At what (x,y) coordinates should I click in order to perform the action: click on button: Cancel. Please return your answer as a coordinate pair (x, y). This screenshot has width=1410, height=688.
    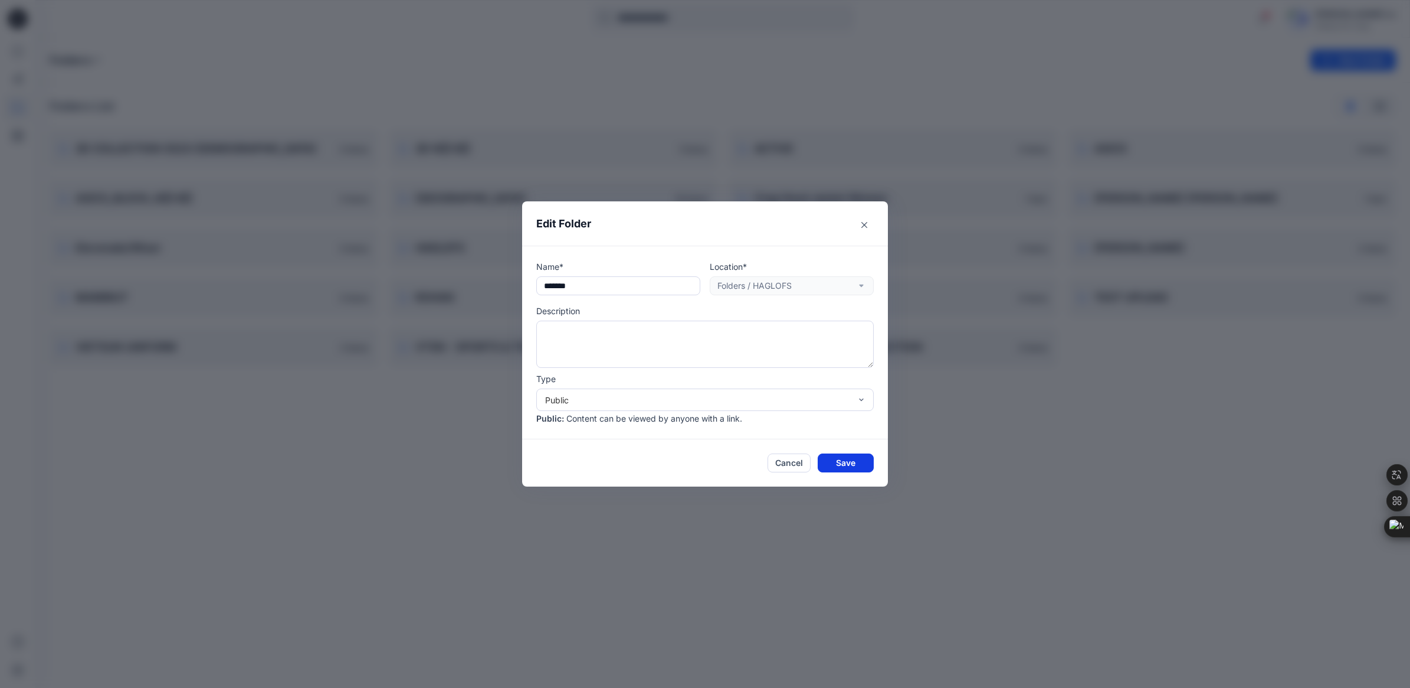
    Looking at the image, I should click on (789, 463).